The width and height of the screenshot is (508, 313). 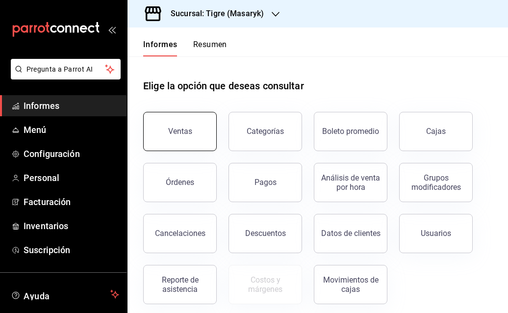 I want to click on font: Pregunta a Parrot AI, so click(x=60, y=69).